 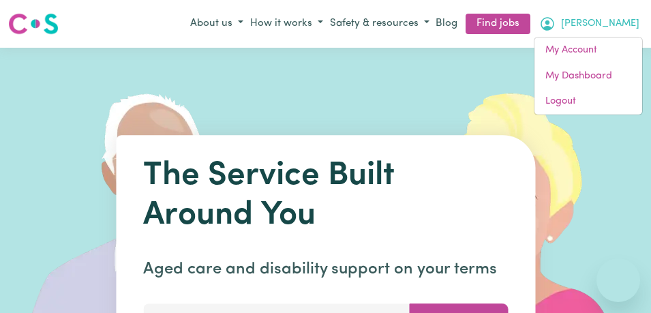 What do you see at coordinates (33, 24) in the screenshot?
I see `a: Careseekers logo` at bounding box center [33, 24].